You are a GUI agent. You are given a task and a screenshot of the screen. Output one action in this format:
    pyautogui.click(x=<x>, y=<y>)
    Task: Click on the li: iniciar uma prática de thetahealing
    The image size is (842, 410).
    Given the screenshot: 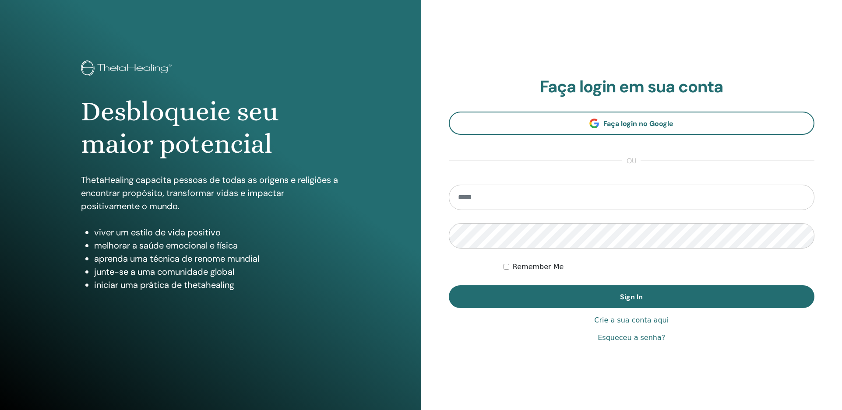 What is the action you would take?
    pyautogui.click(x=217, y=285)
    